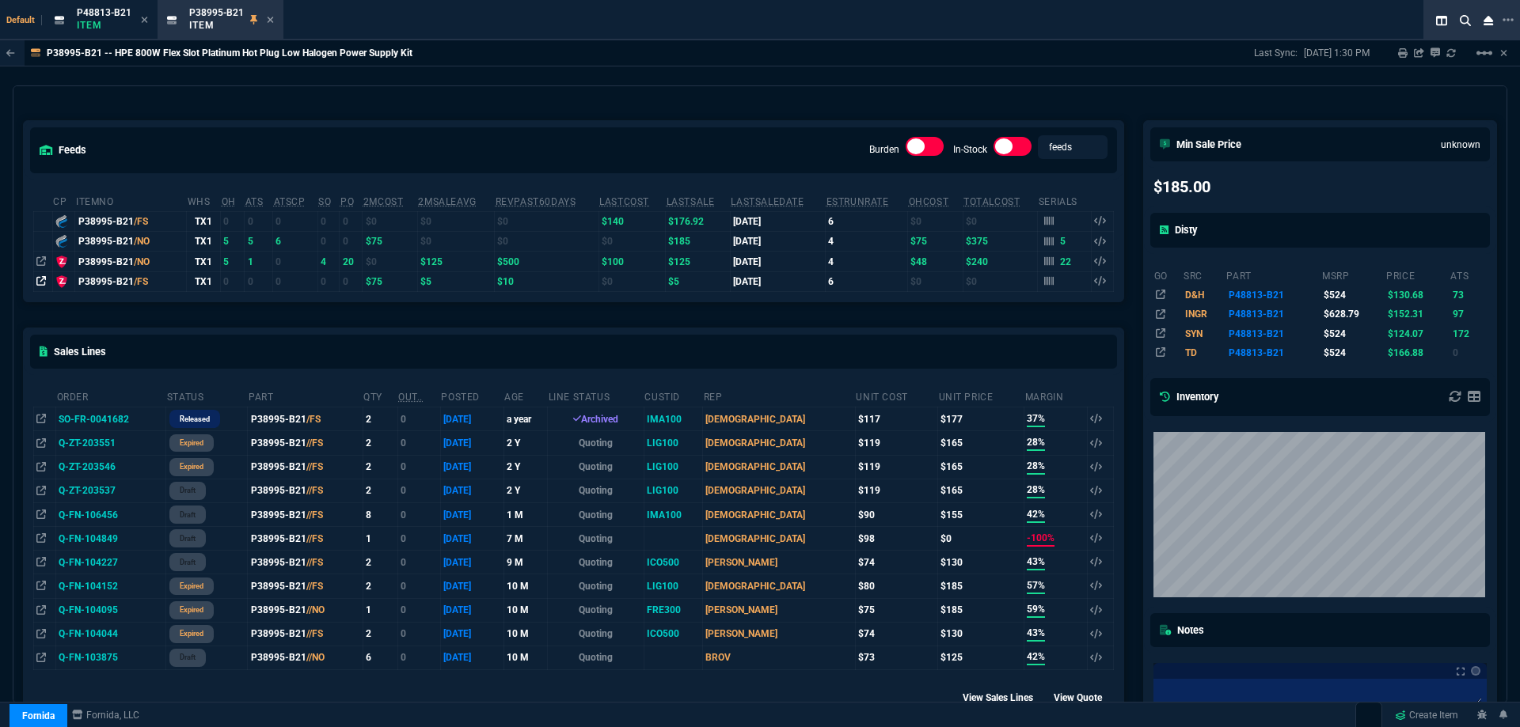  I want to click on th: Unit Price, so click(981, 396).